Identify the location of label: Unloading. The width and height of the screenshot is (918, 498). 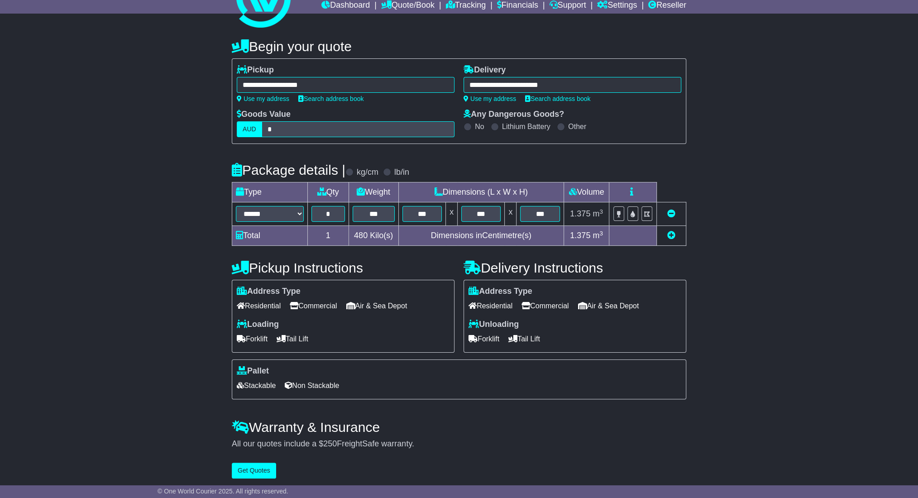
(493, 325).